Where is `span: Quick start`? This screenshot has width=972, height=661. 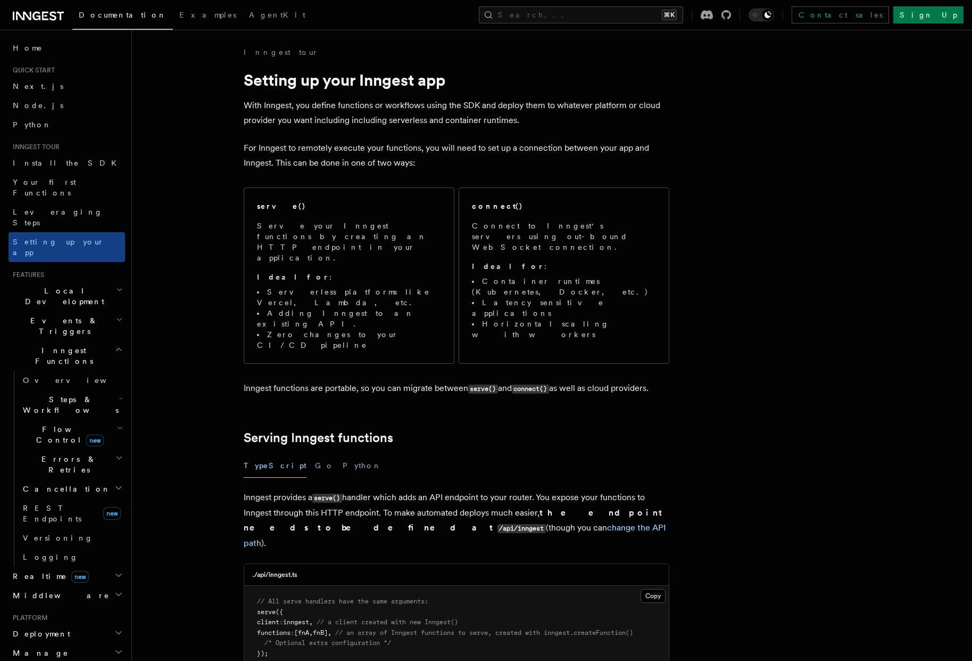 span: Quick start is located at coordinates (31, 70).